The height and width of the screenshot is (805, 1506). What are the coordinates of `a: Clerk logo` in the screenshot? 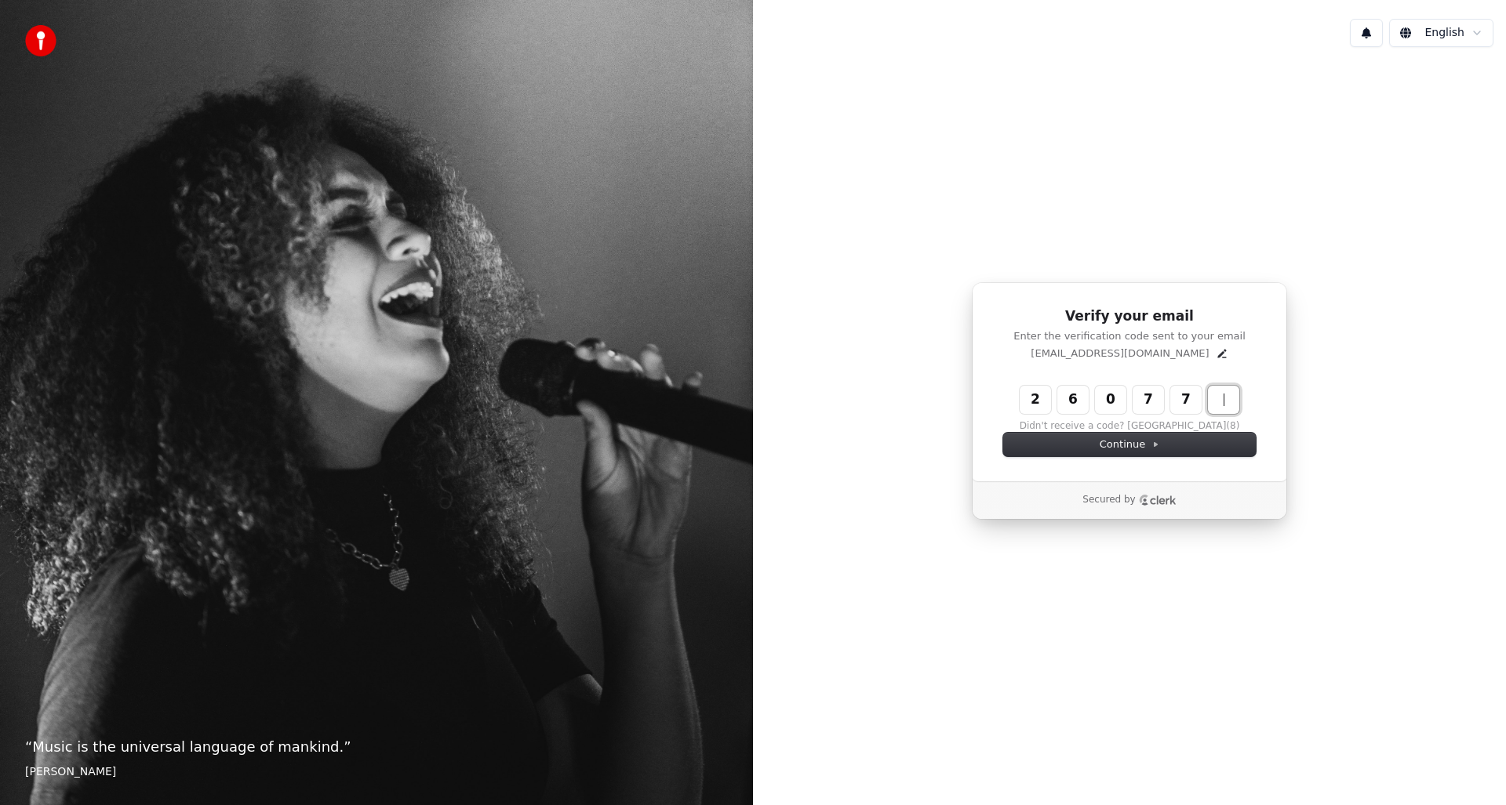 It's located at (1158, 500).